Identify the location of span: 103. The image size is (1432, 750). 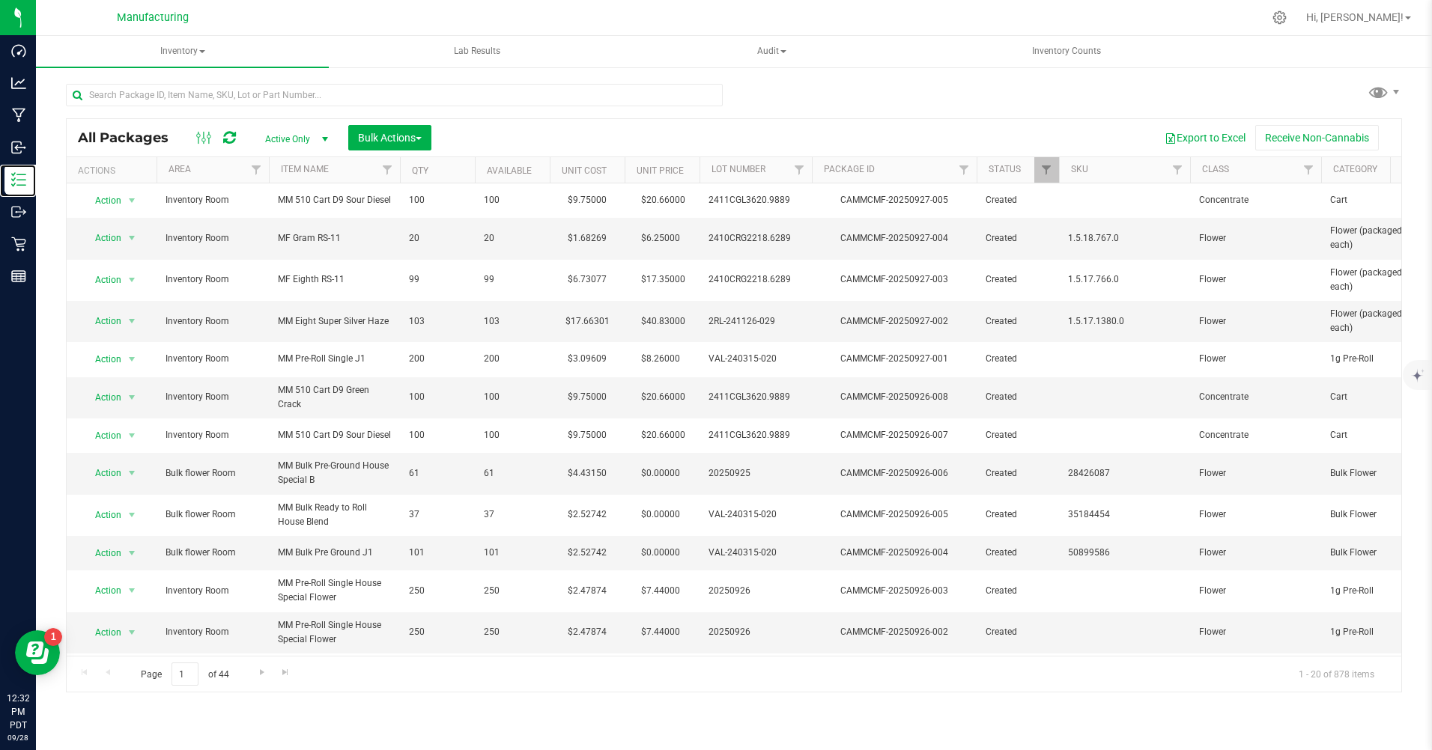
(512, 321).